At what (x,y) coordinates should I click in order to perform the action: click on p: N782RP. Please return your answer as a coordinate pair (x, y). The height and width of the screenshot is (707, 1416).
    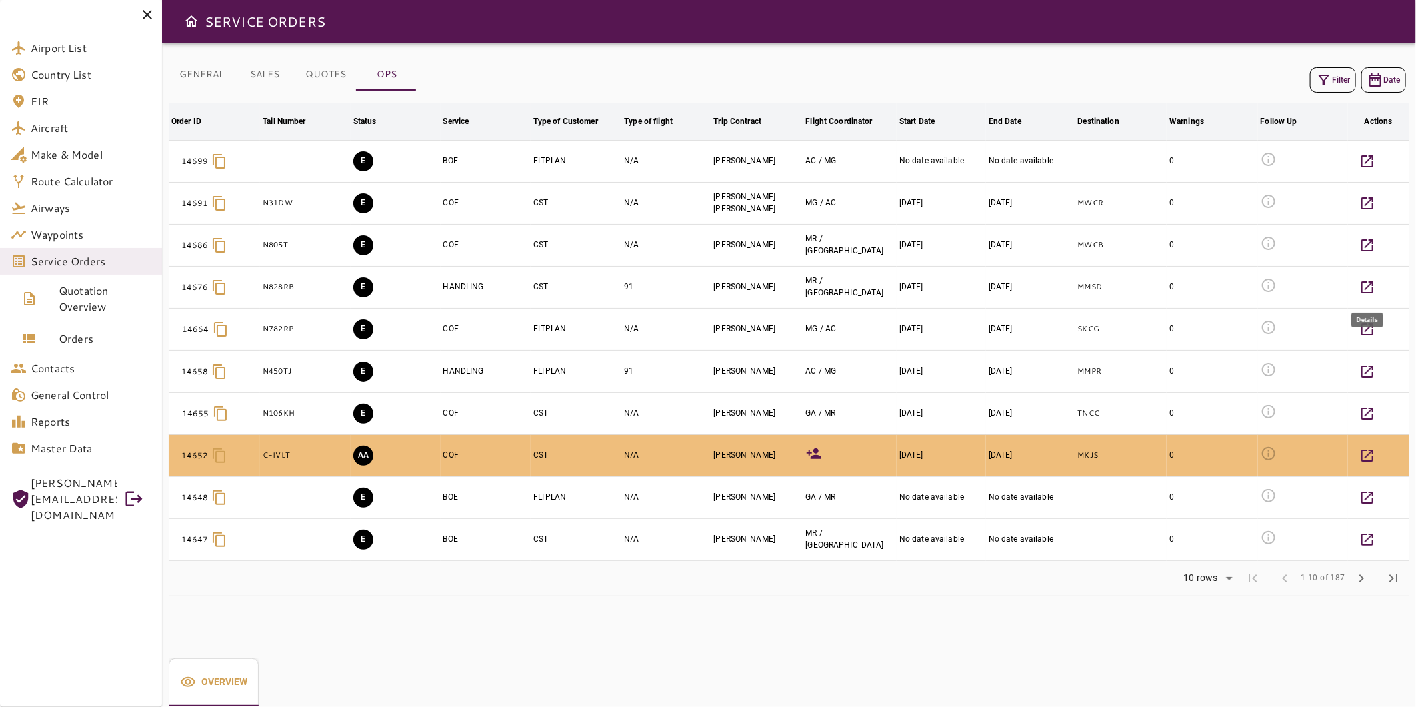
    Looking at the image, I should click on (305, 329).